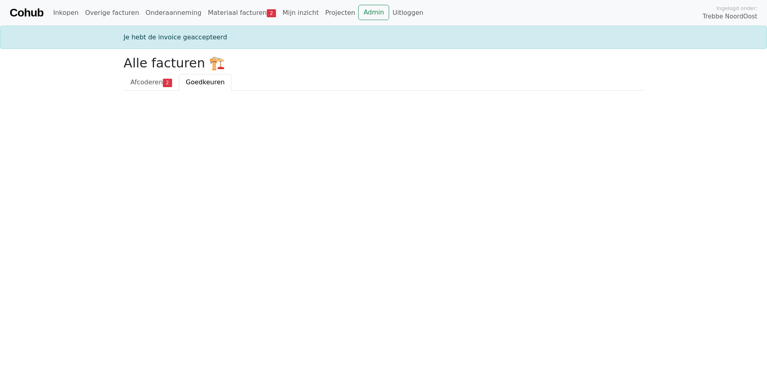 This screenshot has height=371, width=767. I want to click on a: Inkopen, so click(65, 13).